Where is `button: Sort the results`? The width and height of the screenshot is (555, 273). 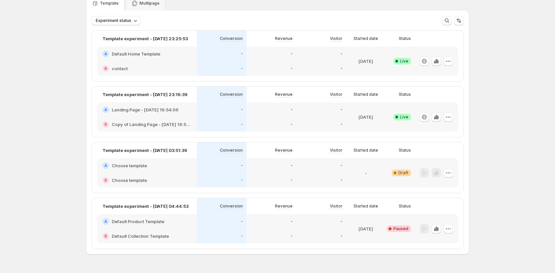
button: Sort the results is located at coordinates (459, 21).